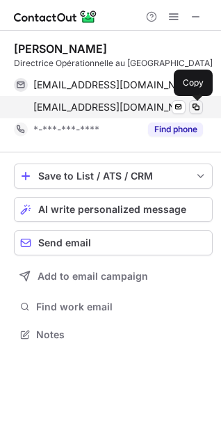 The image size is (221, 444). What do you see at coordinates (113, 209) in the screenshot?
I see `button: AI write personalized message` at bounding box center [113, 209].